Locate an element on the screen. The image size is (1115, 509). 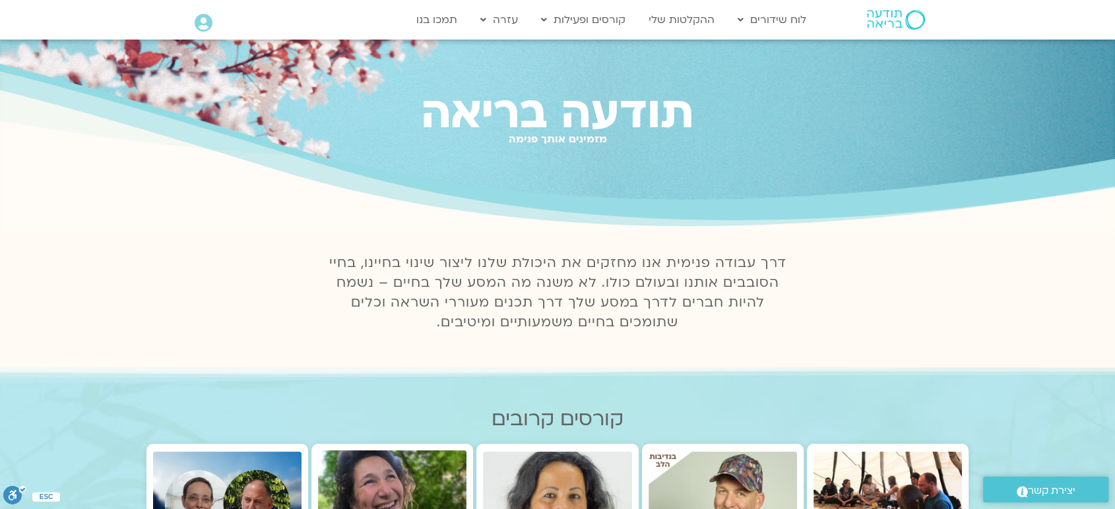
a: יצירת קשר is located at coordinates (1046, 490).